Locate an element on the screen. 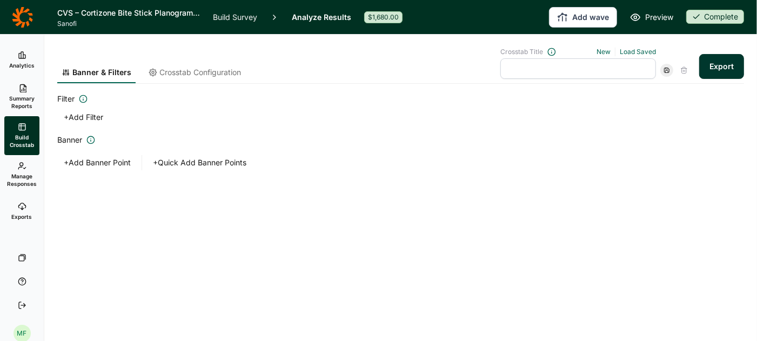 This screenshot has width=757, height=341. button: +Add Banner Point is located at coordinates (97, 163).